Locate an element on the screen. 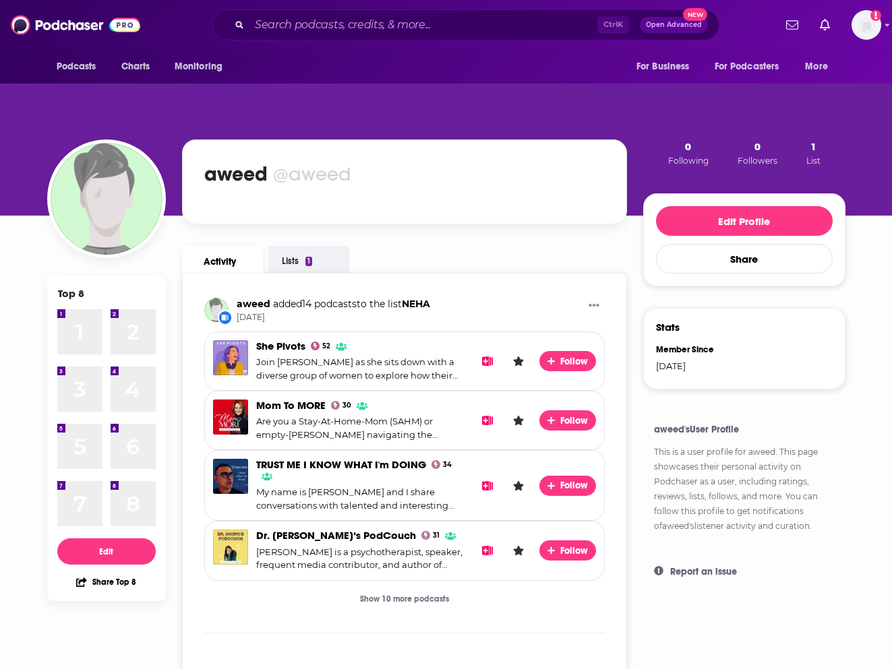  img: She Pivots is located at coordinates (231, 358).